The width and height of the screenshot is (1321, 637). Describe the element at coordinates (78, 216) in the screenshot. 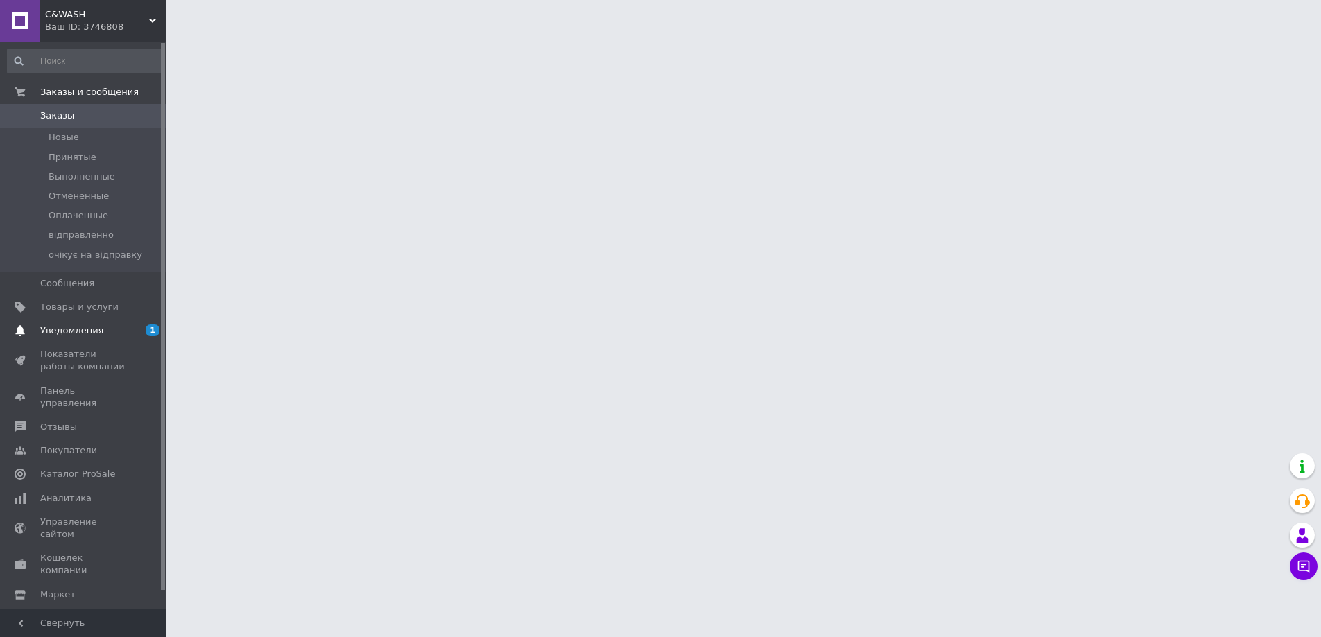

I see `span: Оплаченные` at that location.